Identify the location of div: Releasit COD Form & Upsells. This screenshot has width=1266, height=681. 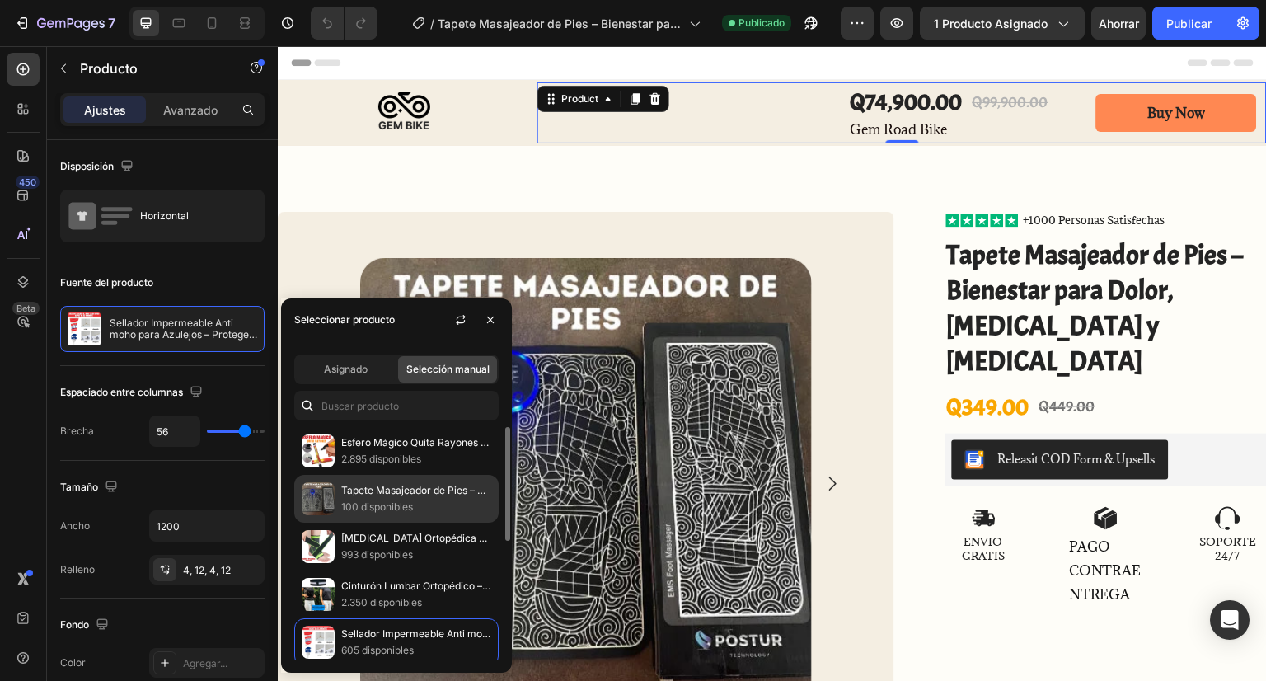
(799, 412).